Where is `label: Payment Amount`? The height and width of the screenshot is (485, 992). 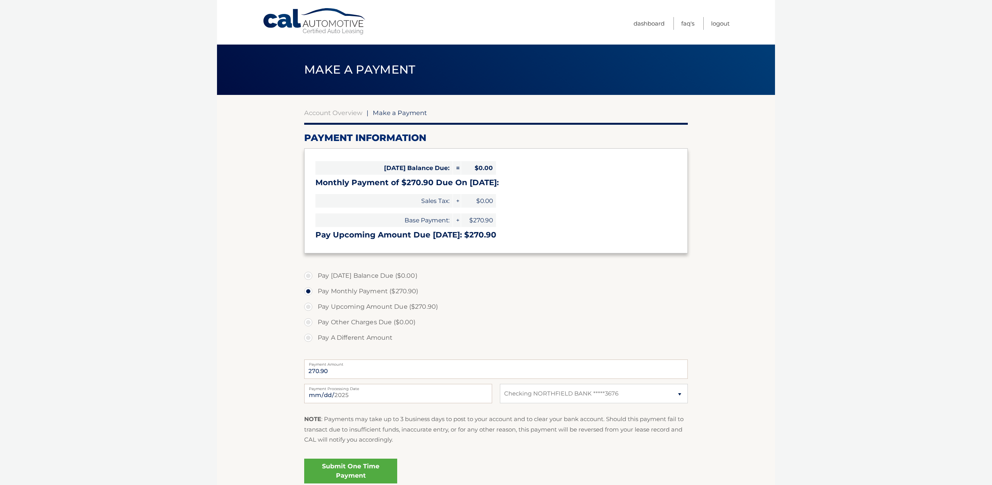 label: Payment Amount is located at coordinates (496, 363).